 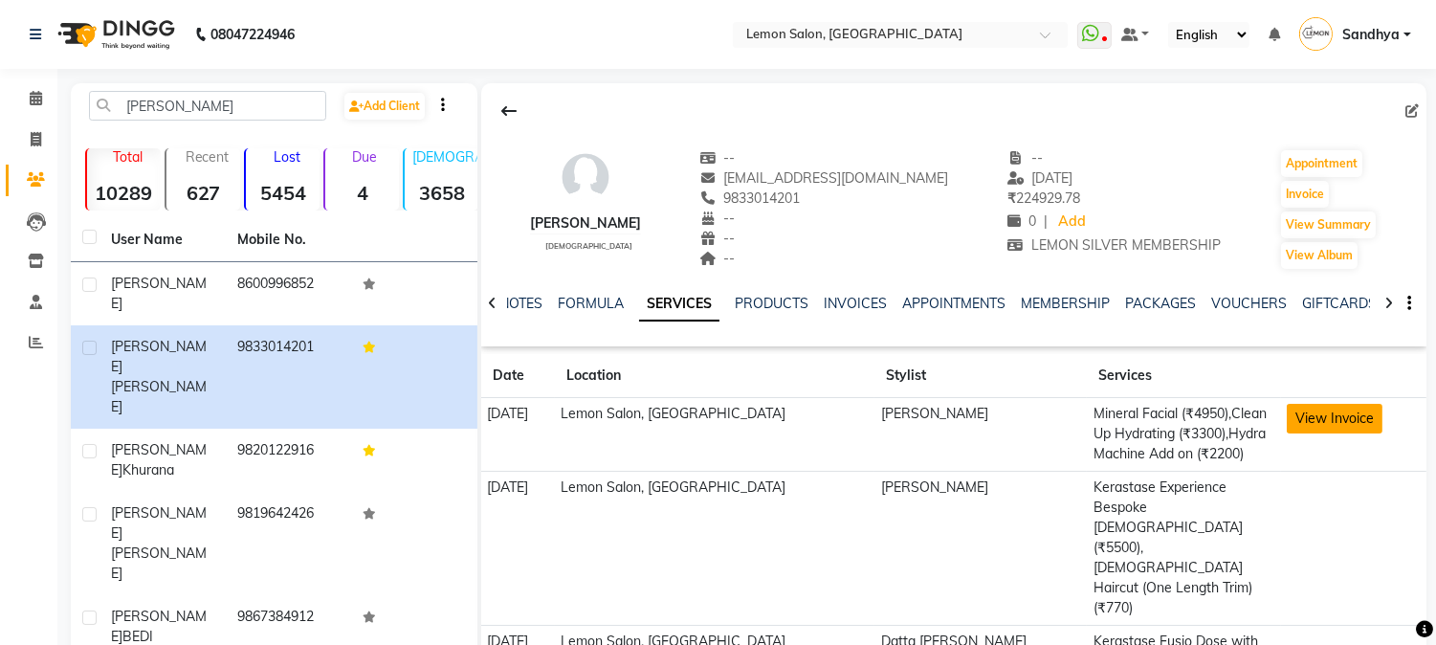 What do you see at coordinates (1115, 245) in the screenshot?
I see `span: LEMON SILVER MEMBERSHIP` at bounding box center [1115, 245].